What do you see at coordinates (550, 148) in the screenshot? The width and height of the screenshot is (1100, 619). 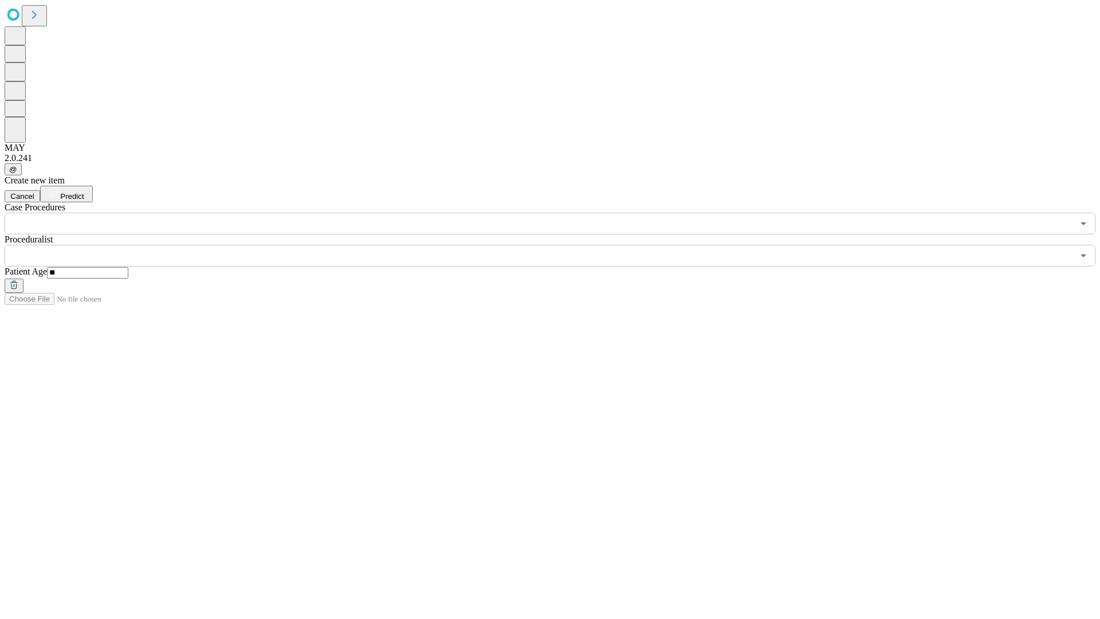 I see `div: MAY` at bounding box center [550, 148].